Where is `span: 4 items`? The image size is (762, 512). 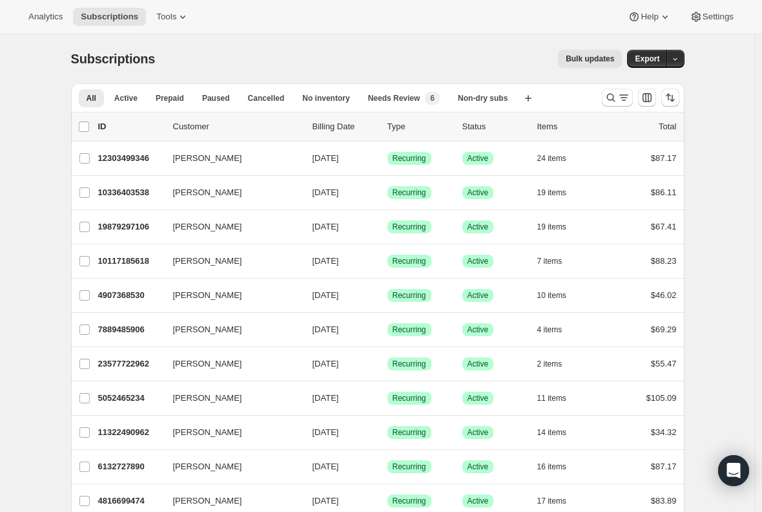 span: 4 items is located at coordinates (550, 330).